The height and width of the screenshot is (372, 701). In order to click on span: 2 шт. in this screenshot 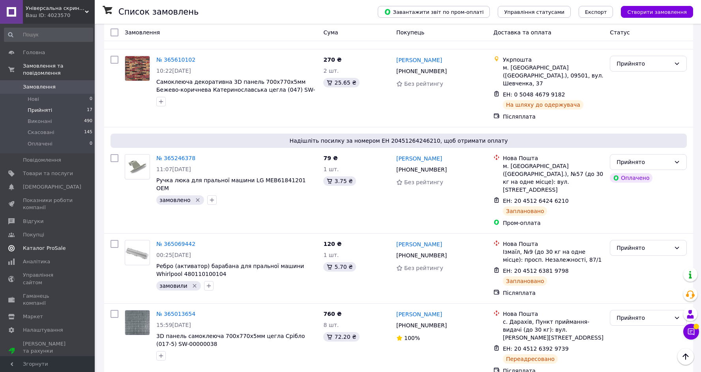, I will do `click(331, 71)`.